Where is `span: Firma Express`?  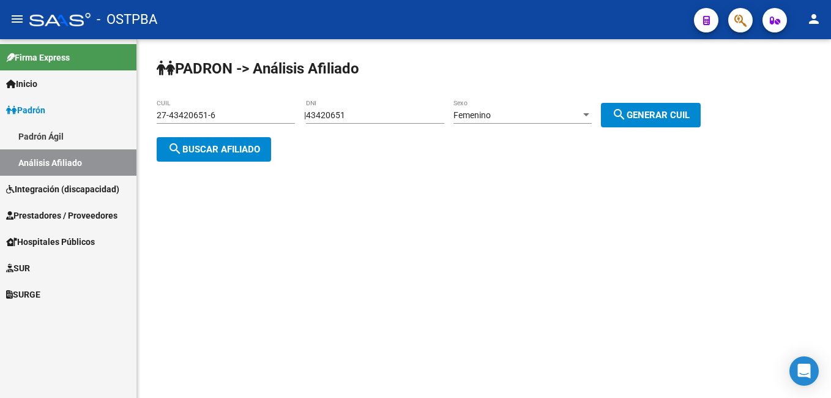 span: Firma Express is located at coordinates (38, 58).